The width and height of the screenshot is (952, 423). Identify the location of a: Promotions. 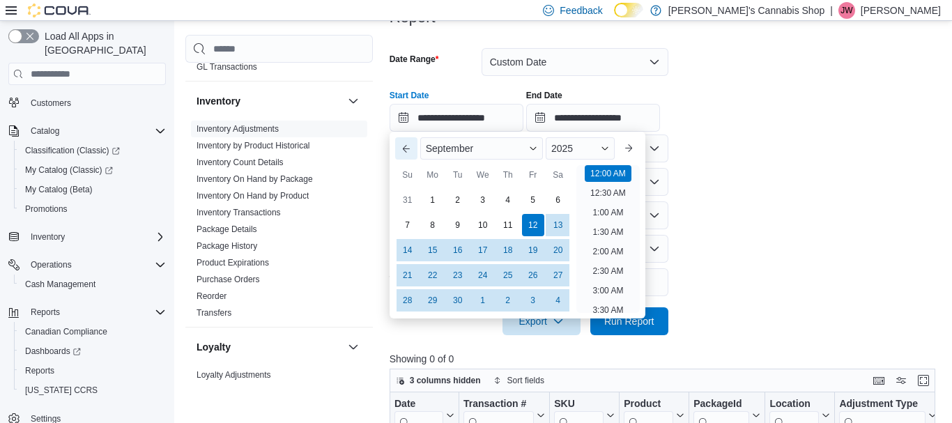
(46, 209).